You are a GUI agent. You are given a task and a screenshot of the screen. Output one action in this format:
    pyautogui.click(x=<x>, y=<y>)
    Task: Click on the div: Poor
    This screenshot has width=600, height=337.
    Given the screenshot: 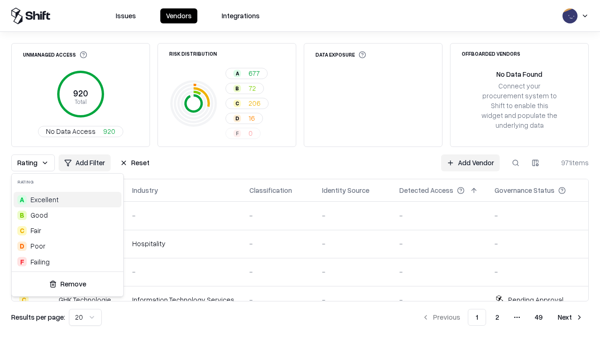 What is the action you would take?
    pyautogui.click(x=38, y=246)
    